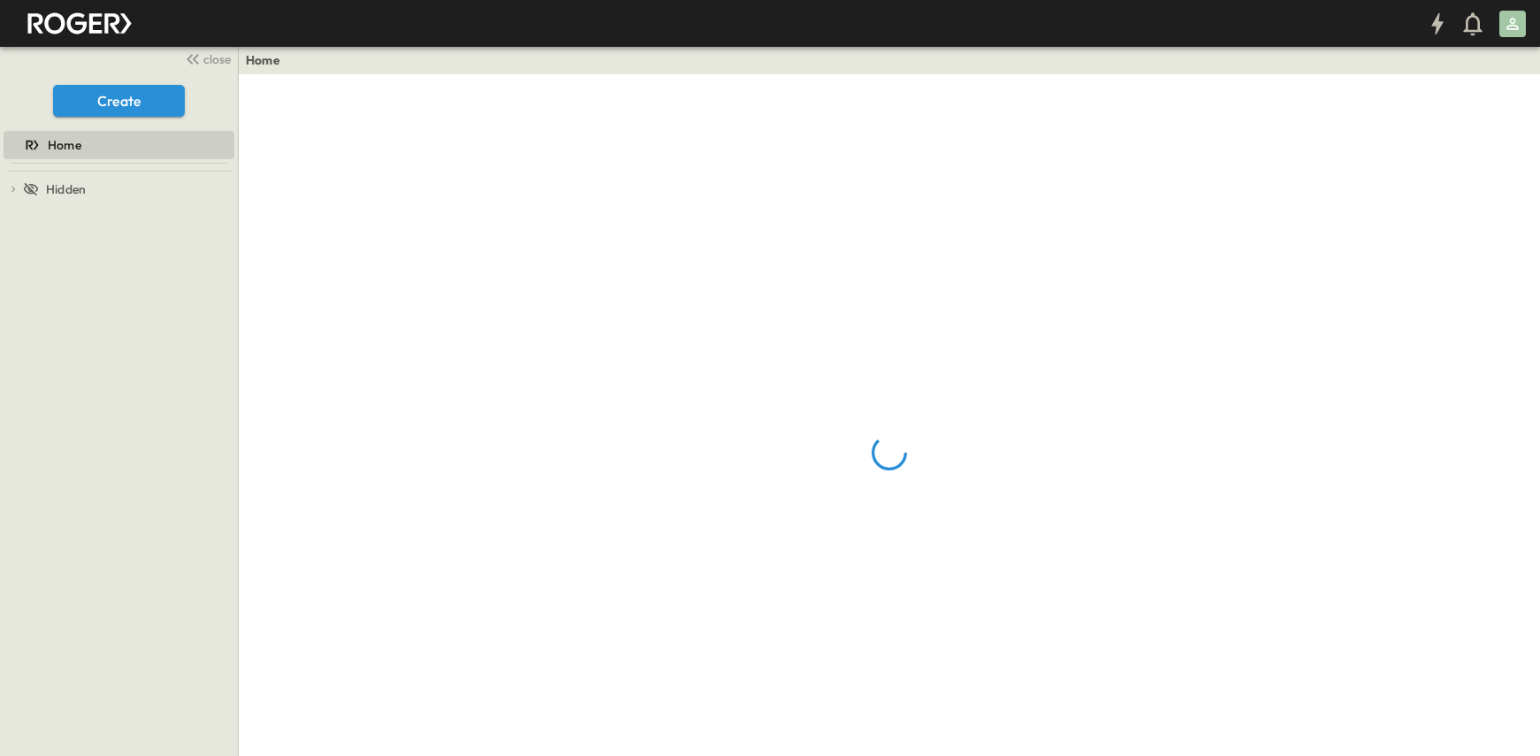 Image resolution: width=1540 pixels, height=756 pixels. What do you see at coordinates (206, 58) in the screenshot?
I see `button: close` at bounding box center [206, 58].